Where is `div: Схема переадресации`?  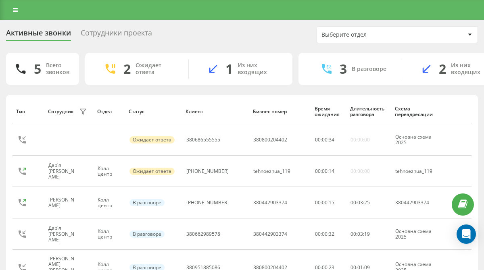 div: Схема переадресации is located at coordinates (415, 112).